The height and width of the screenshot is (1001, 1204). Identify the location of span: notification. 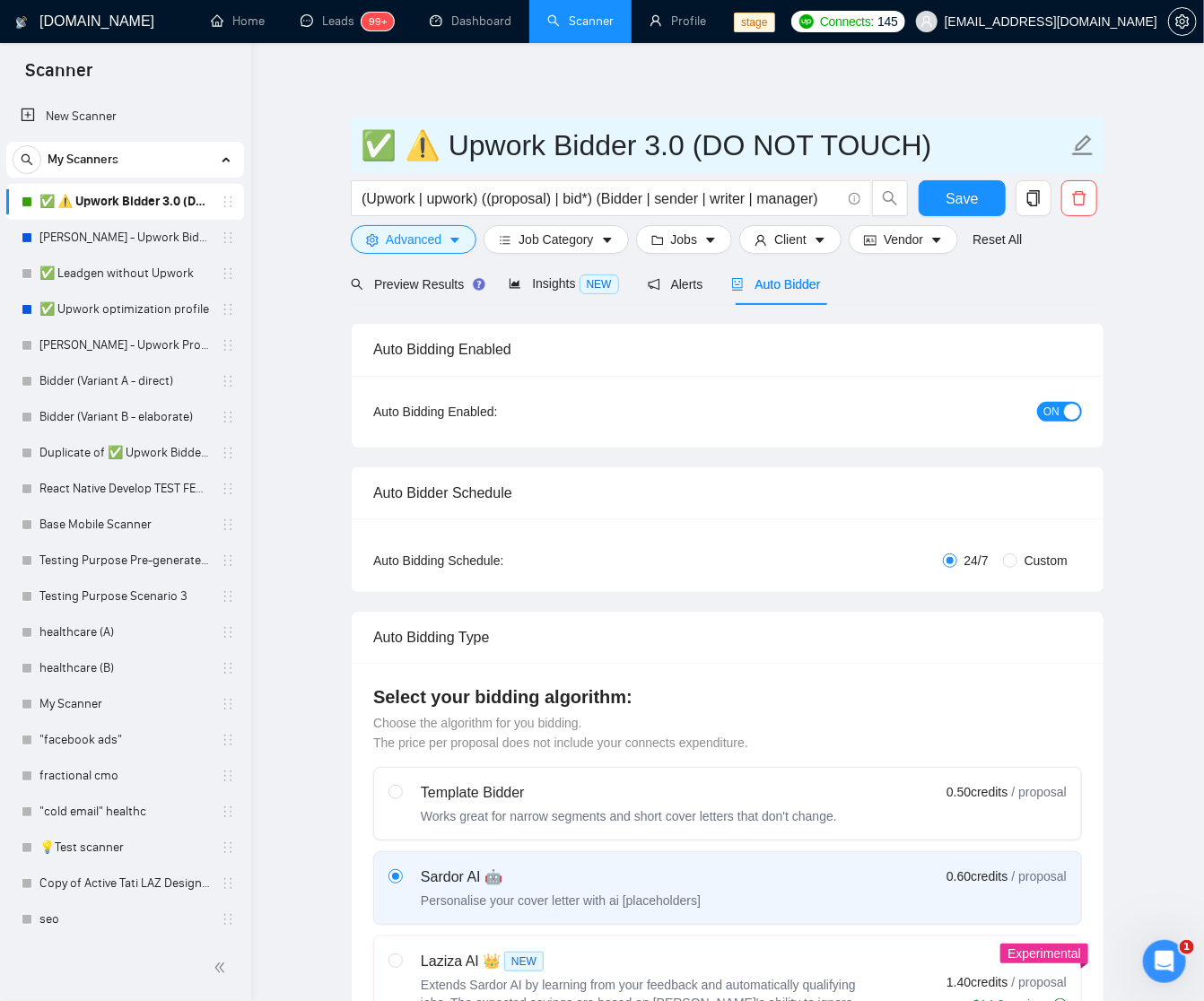
(654, 285).